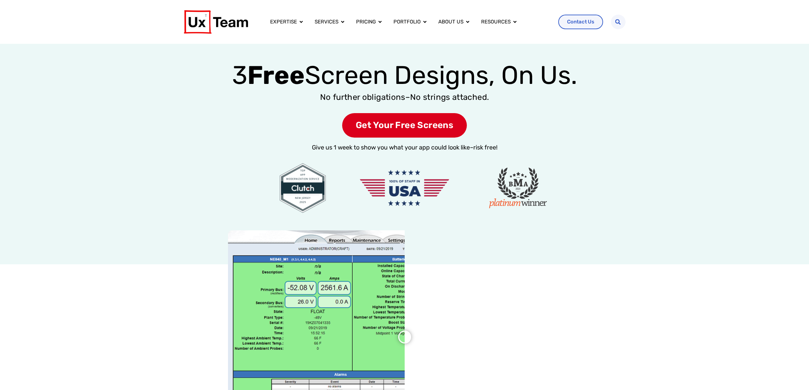 This screenshot has height=390, width=809. I want to click on a: Resources, so click(496, 22).